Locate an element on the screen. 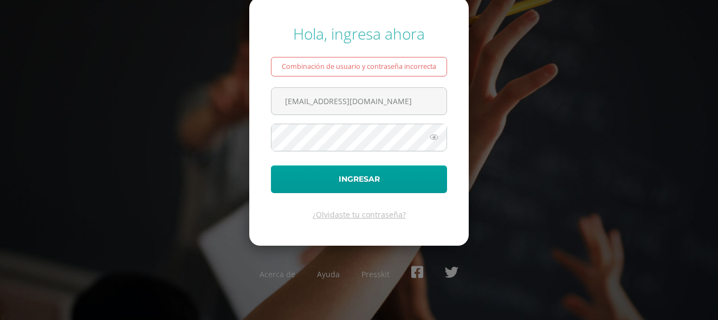 The height and width of the screenshot is (320, 718). a: Presskit is located at coordinates (375, 274).